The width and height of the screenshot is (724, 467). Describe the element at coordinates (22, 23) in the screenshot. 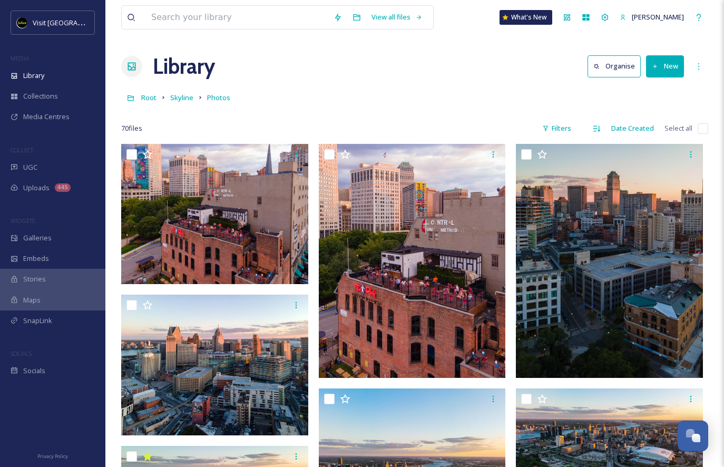

I see `img: VISIT%20DETROIT%20LOGO%20-%20BLACK%20BACKGROUND.png` at that location.